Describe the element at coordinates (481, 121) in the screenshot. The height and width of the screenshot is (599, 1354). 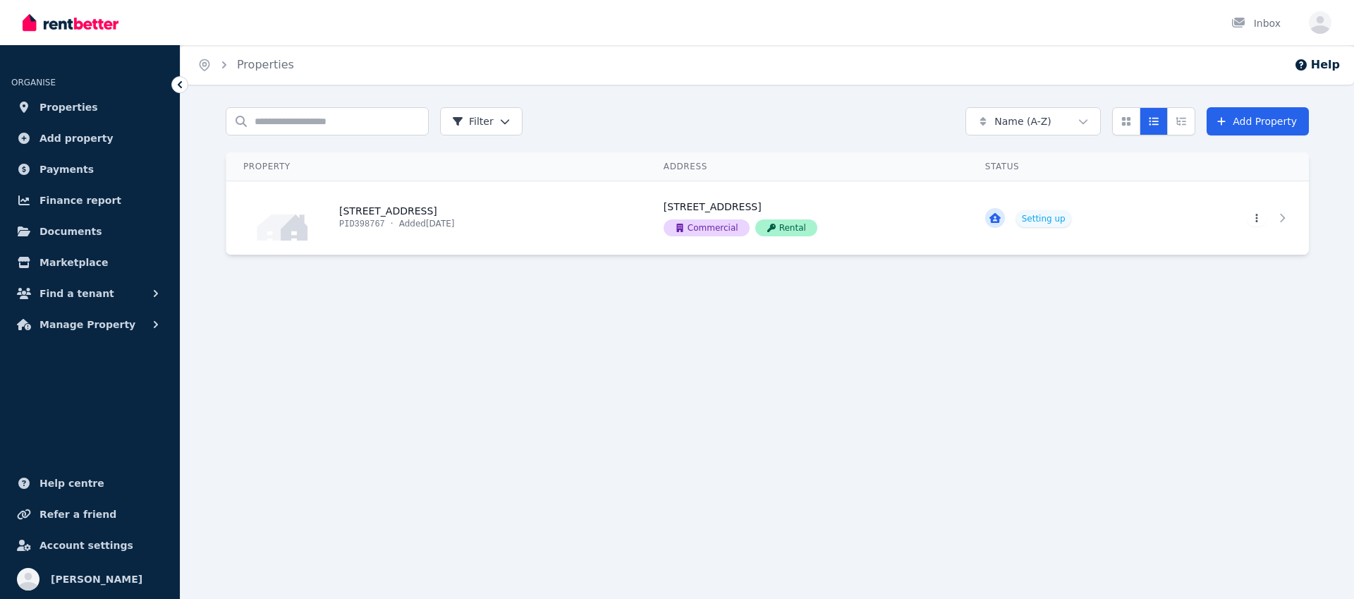
I see `button: Filter` at that location.